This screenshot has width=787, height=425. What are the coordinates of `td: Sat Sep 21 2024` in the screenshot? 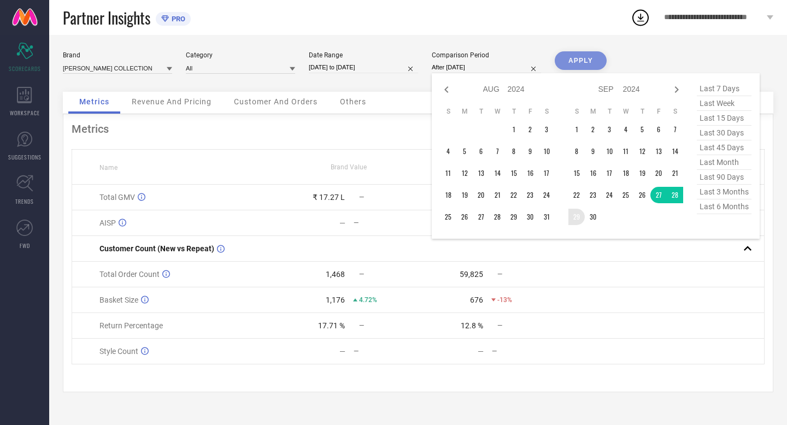 It's located at (675, 173).